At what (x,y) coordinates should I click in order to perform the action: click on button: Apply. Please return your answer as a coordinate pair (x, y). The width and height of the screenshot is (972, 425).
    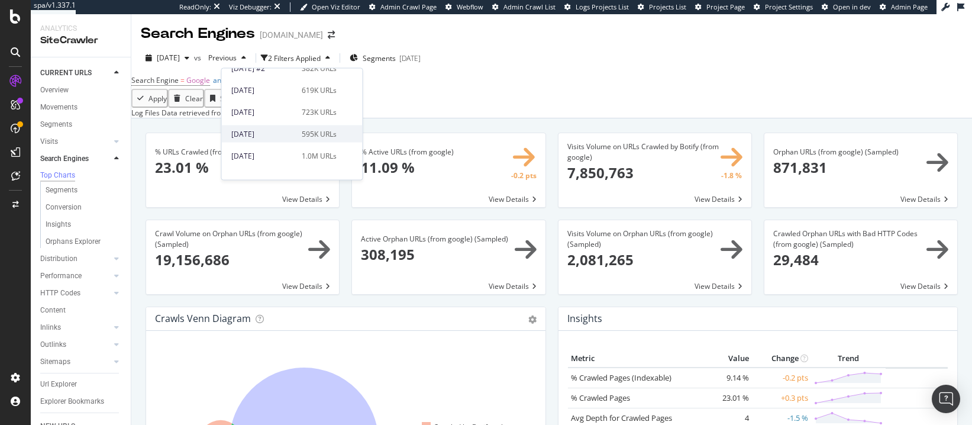
    Looking at the image, I should click on (150, 98).